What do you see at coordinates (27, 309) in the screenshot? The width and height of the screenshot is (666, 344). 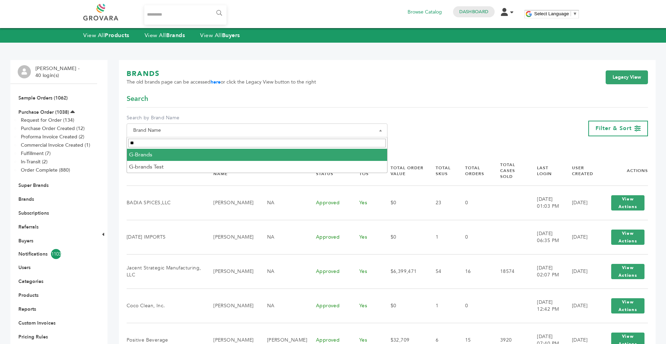 I see `a: Reports` at bounding box center [27, 309].